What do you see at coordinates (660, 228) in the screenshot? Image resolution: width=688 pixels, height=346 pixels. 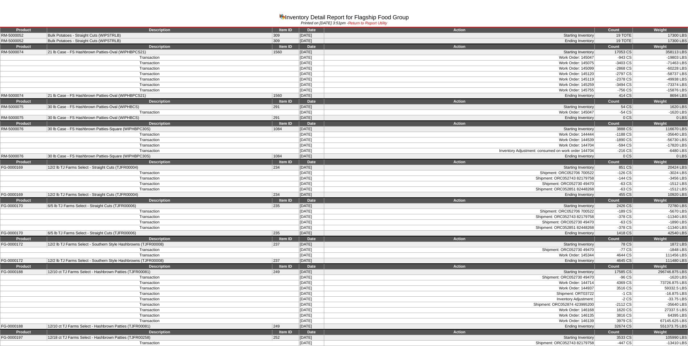 I see `td: -11340 LBS` at bounding box center [660, 228].